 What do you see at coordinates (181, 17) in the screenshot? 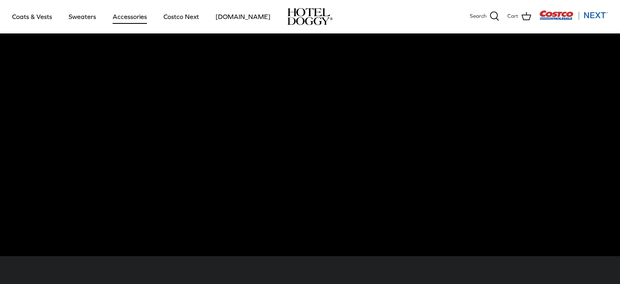
I see `a: Costco Next` at bounding box center [181, 17].